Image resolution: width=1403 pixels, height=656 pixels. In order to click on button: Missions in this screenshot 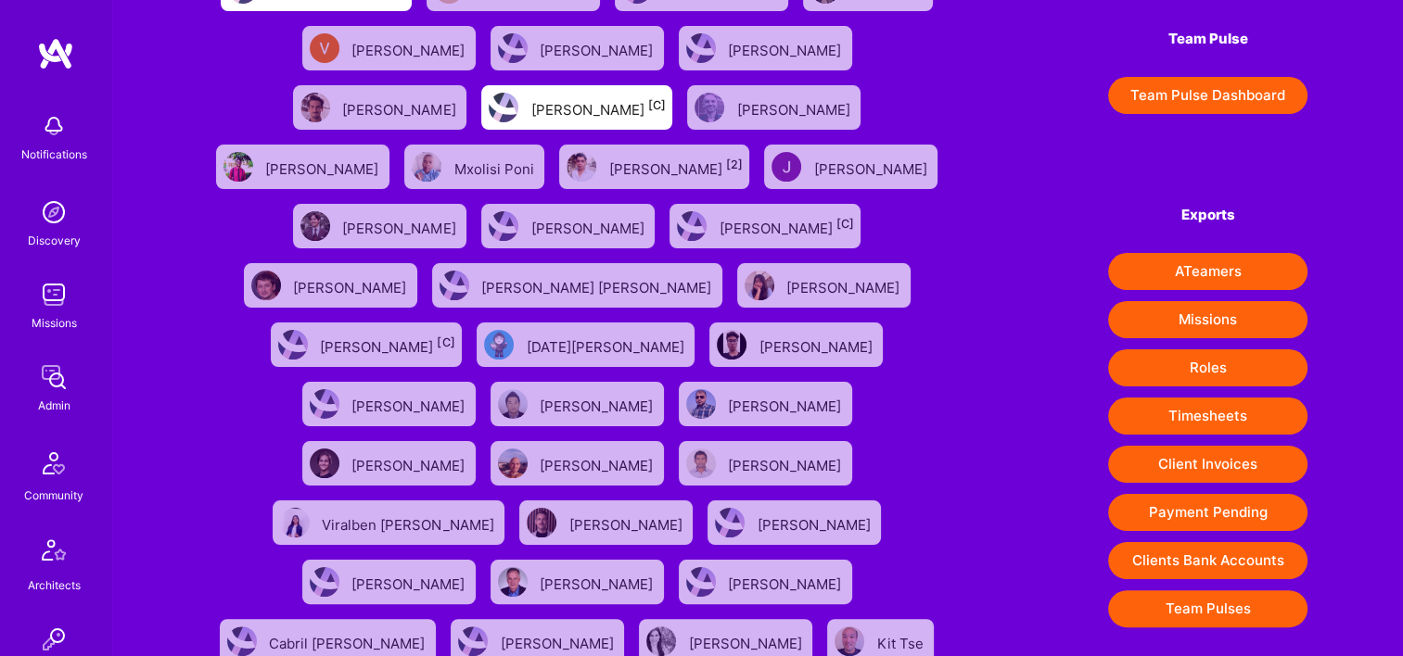, I will do `click(1207, 320)`.